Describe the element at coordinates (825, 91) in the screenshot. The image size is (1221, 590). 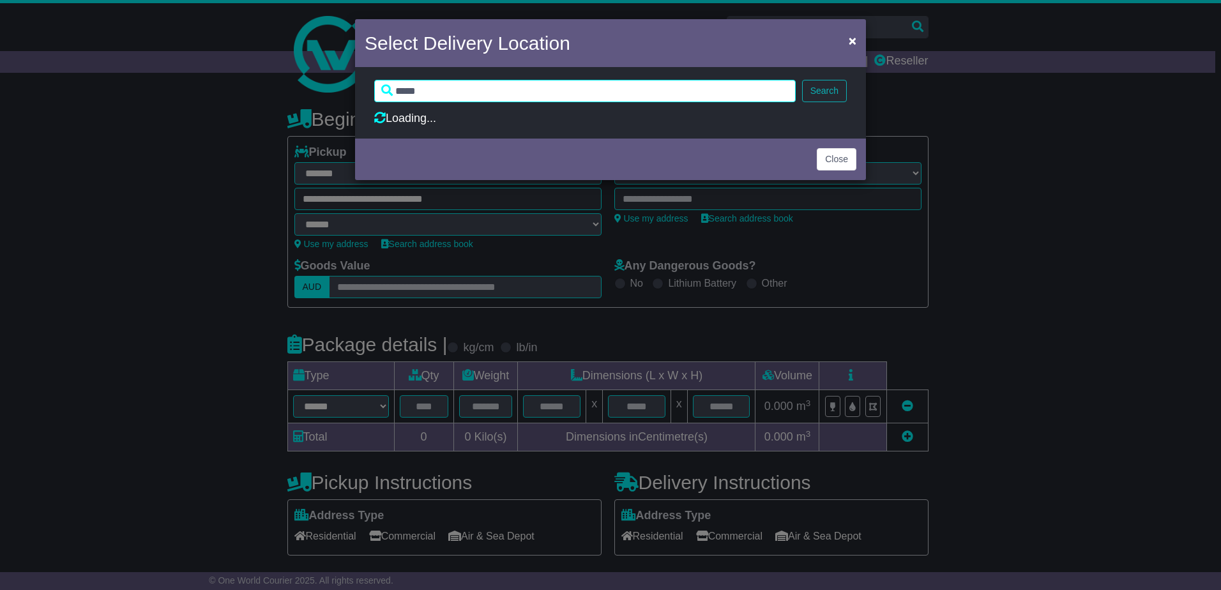
I see `button: Search` at that location.